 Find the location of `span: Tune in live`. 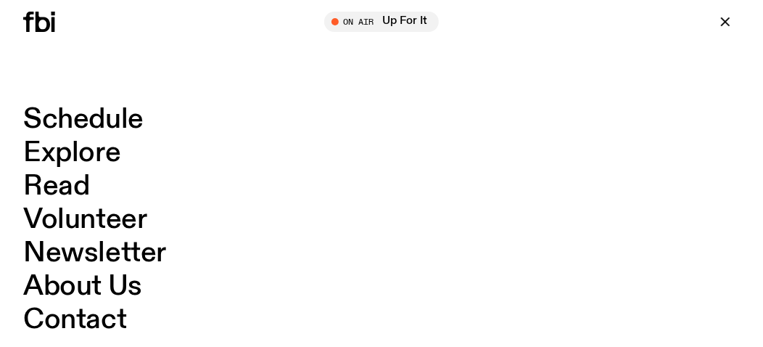

span: Tune in live is located at coordinates (386, 21).